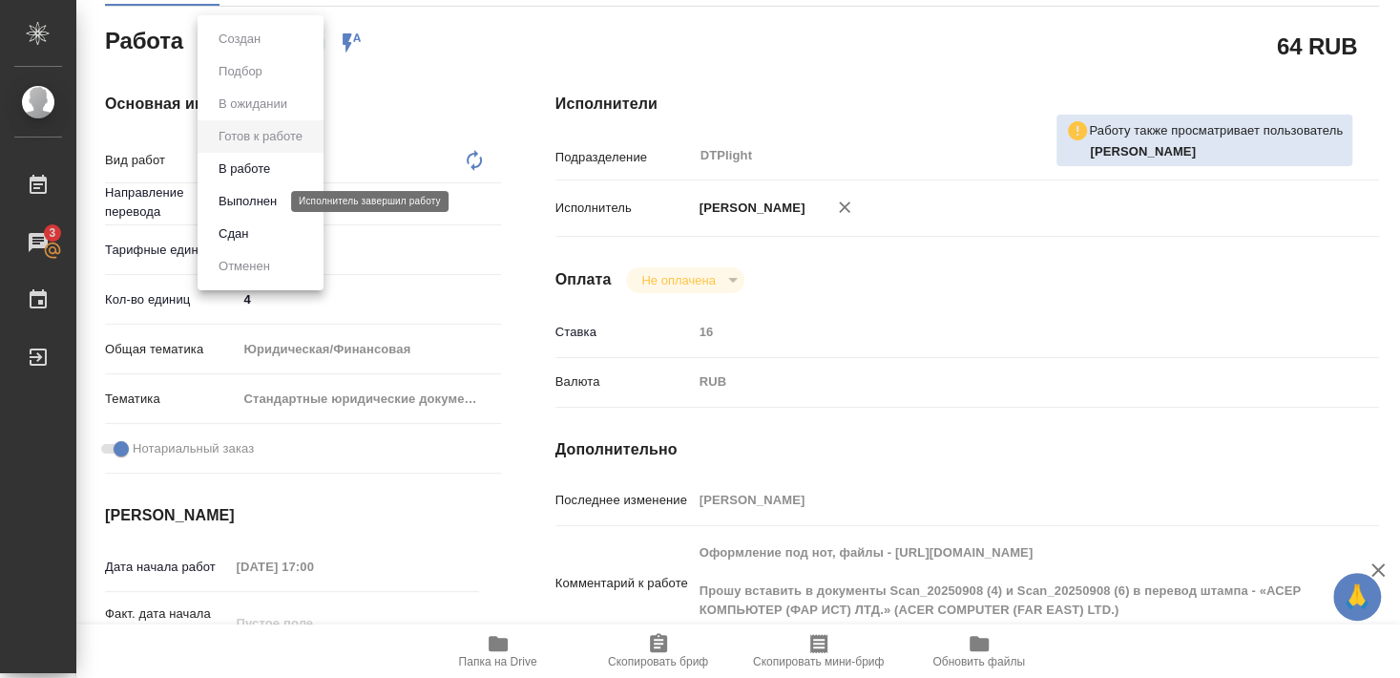  I want to click on button: Сдан, so click(233, 234).